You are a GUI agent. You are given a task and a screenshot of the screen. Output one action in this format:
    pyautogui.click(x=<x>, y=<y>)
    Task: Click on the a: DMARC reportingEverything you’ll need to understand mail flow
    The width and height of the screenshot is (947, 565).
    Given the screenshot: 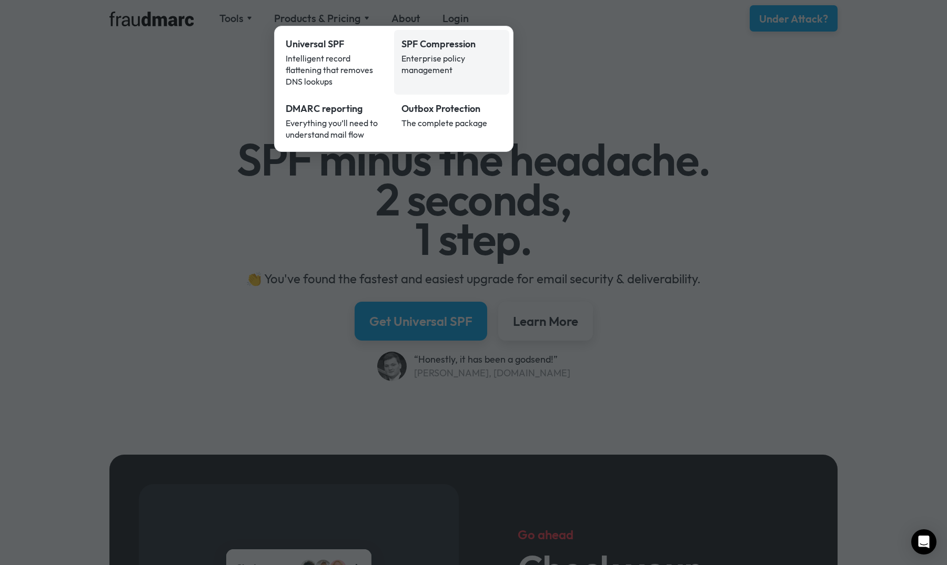 What is the action you would take?
    pyautogui.click(x=336, y=121)
    